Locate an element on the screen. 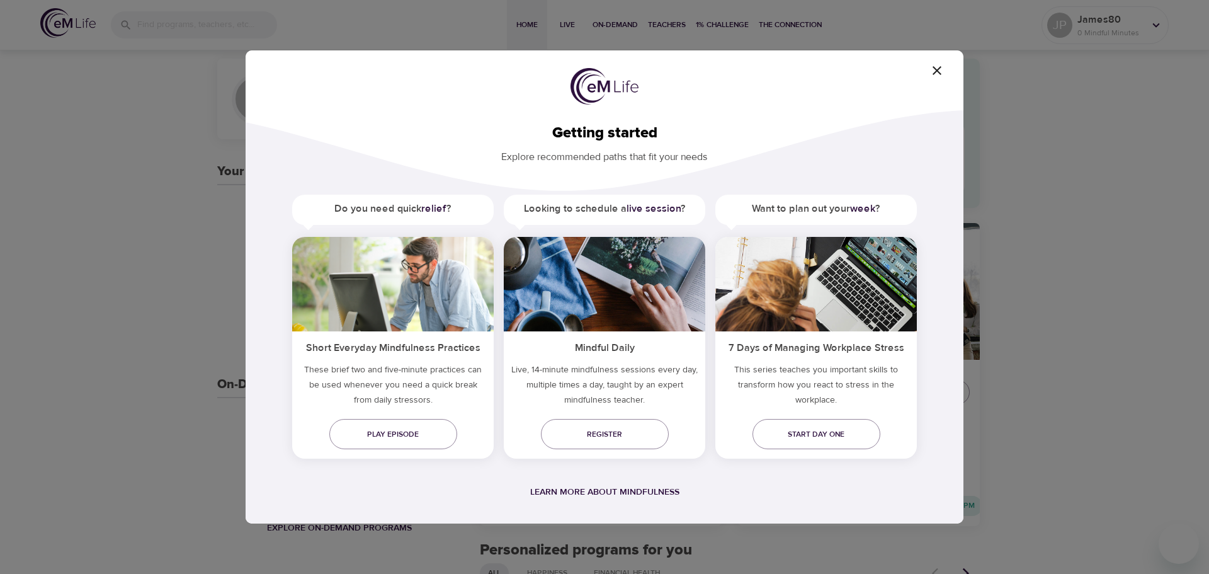 The width and height of the screenshot is (1209, 574). span: Learn more about mindfulness is located at coordinates (605, 492).